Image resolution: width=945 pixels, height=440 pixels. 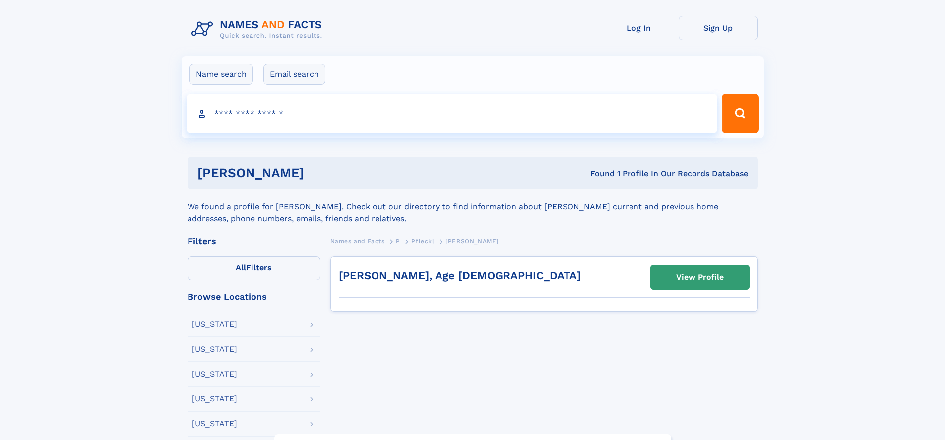 I want to click on span: All, so click(x=241, y=267).